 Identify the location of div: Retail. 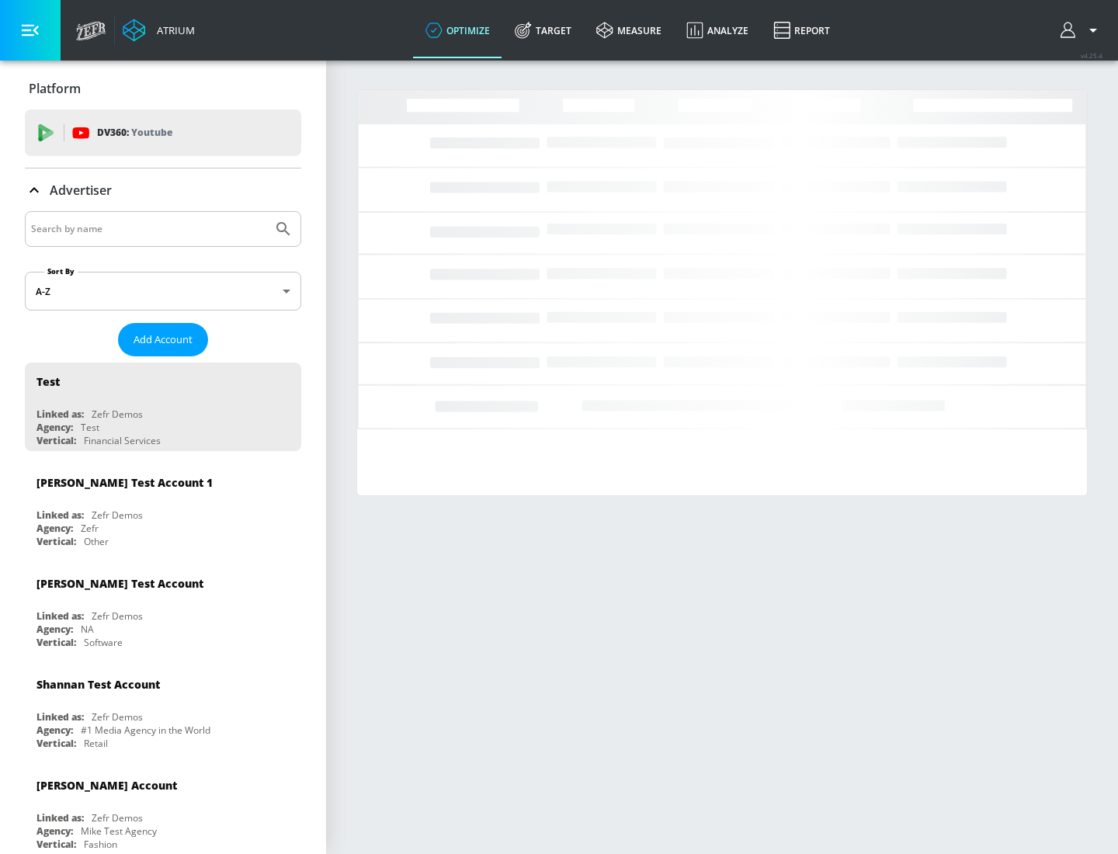
(95, 743).